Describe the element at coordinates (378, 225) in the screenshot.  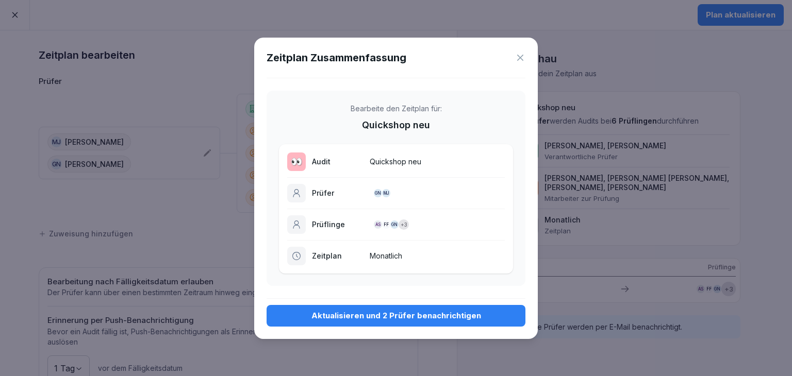
I see `div: AS` at that location.